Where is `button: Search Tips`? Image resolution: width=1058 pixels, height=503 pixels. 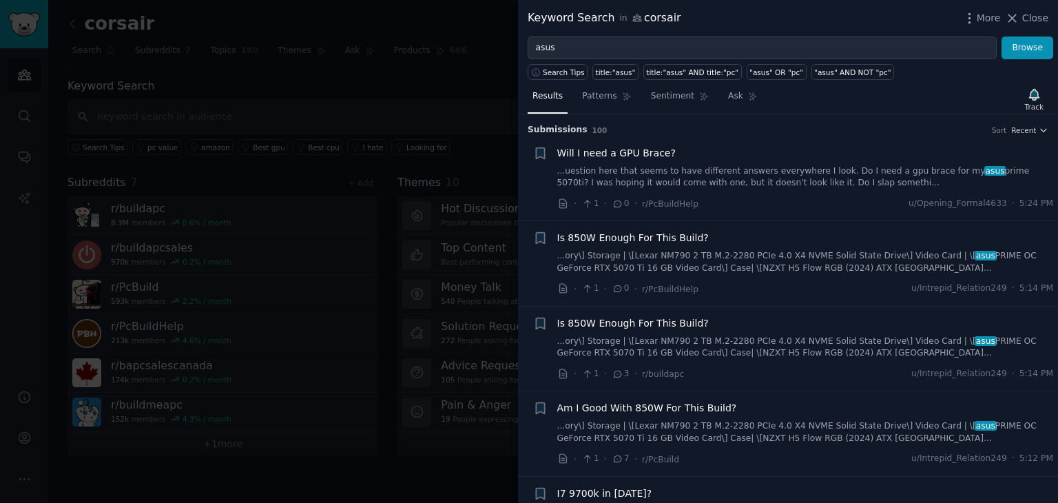 button: Search Tips is located at coordinates (557, 72).